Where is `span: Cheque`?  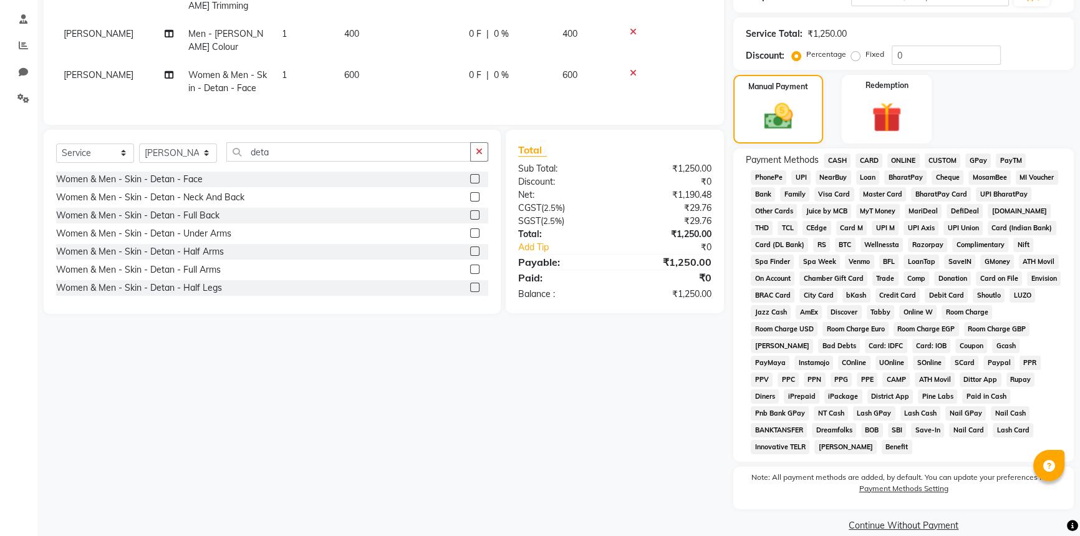
span: Cheque is located at coordinates (947, 177).